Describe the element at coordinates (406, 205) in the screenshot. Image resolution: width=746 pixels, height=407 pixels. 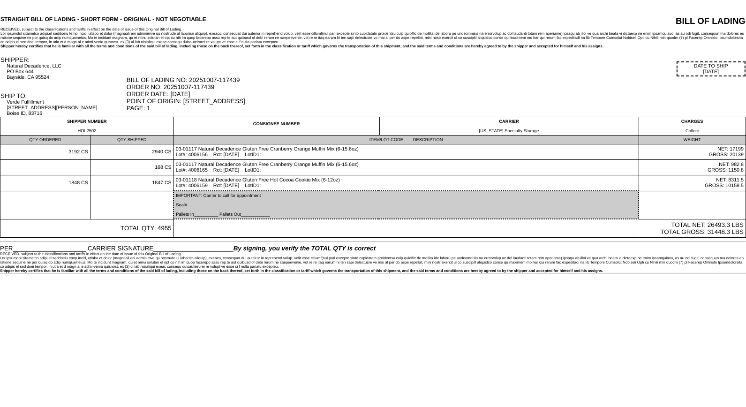
I see `td: IMPORTANT: Carrier to call for appointment Seal#_______________________________ Pallets In_______...` at that location.